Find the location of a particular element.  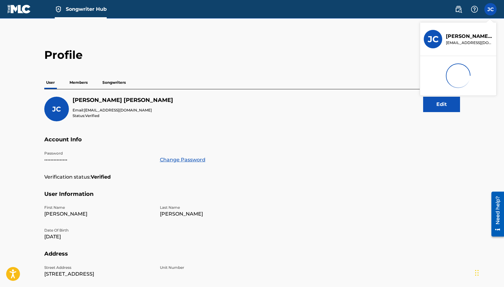

p: Street Address is located at coordinates (98, 267).